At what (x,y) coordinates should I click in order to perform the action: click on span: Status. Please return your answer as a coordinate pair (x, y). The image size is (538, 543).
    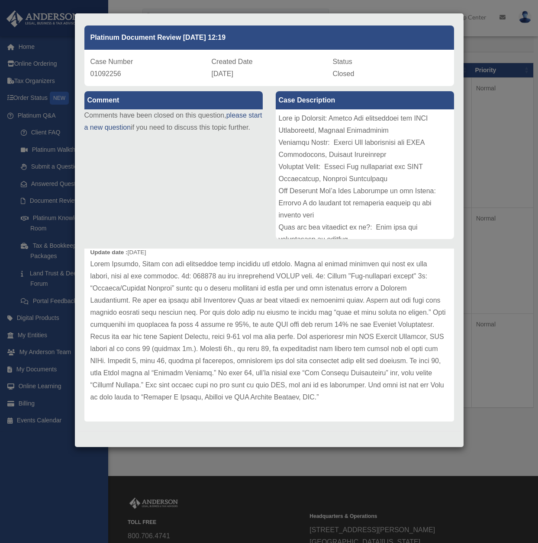
    Looking at the image, I should click on (342, 61).